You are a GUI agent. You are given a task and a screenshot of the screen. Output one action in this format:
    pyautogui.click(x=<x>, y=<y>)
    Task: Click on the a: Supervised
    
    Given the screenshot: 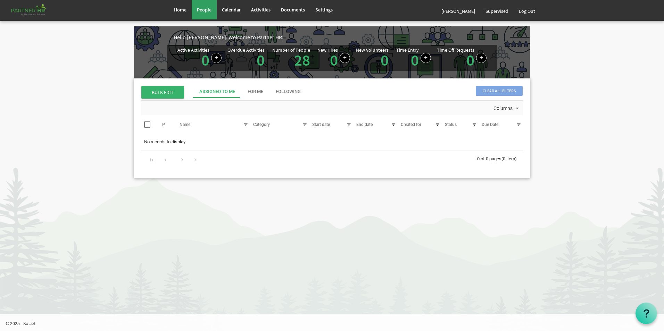 What is the action you would take?
    pyautogui.click(x=497, y=11)
    